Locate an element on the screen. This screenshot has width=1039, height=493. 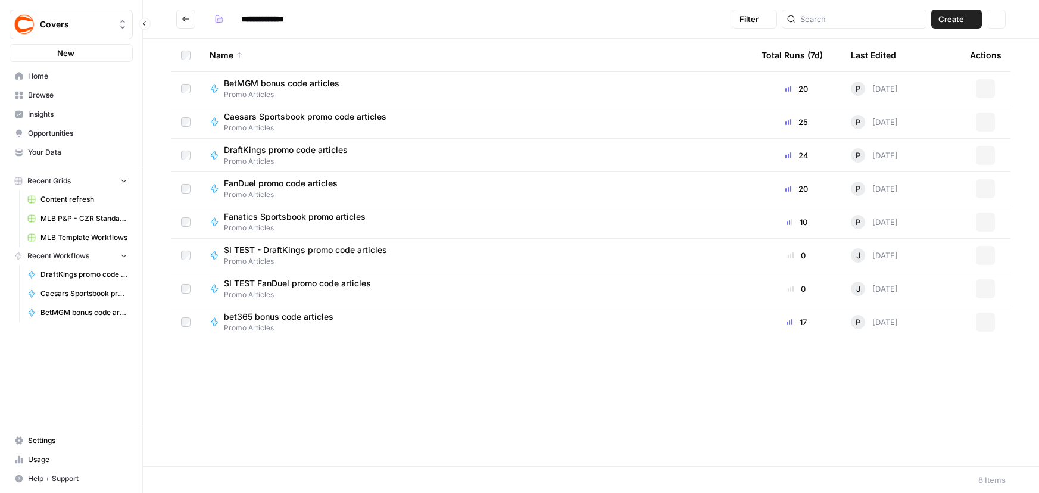
div: Last Edited is located at coordinates (873, 55).